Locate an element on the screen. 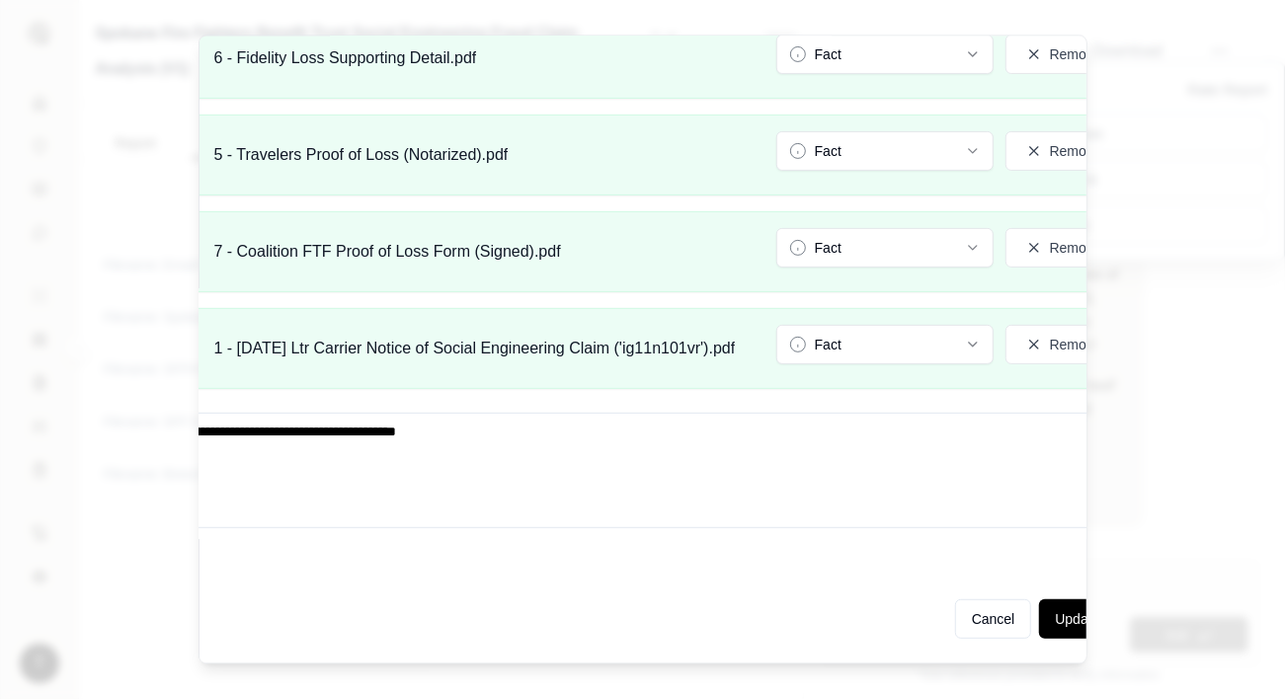 The width and height of the screenshot is (1285, 699). button: Cancel is located at coordinates (993, 619).